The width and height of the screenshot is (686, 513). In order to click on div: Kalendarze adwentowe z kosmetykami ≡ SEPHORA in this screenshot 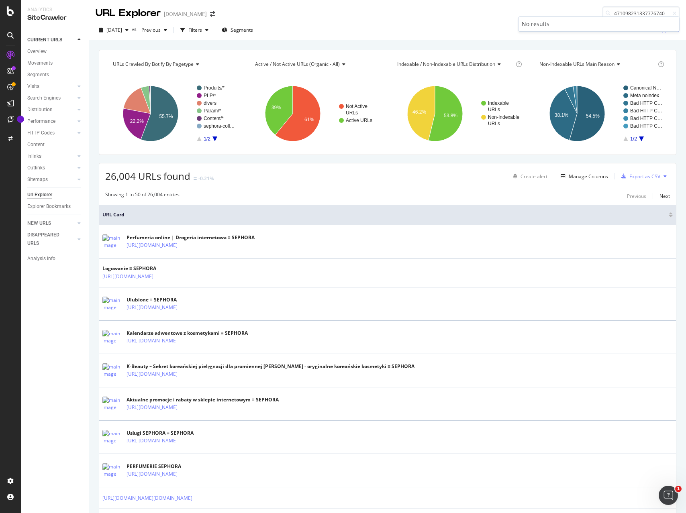, I will do `click(187, 333)`.